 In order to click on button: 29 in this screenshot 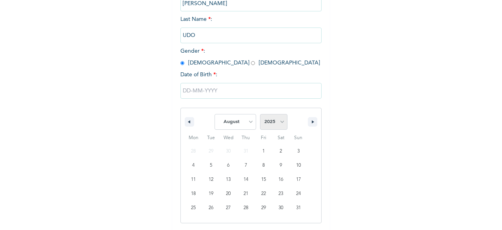, I will do `click(263, 208)`.